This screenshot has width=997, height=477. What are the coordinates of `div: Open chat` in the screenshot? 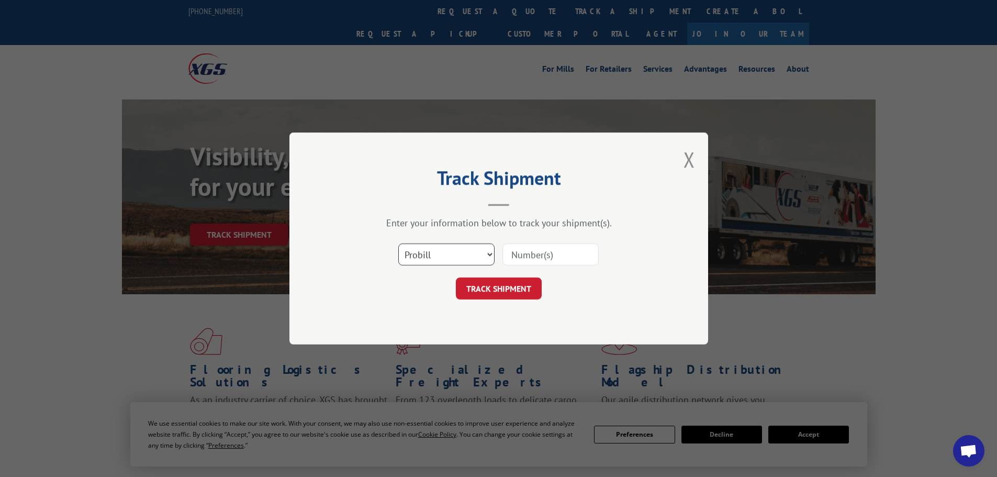 It's located at (968, 450).